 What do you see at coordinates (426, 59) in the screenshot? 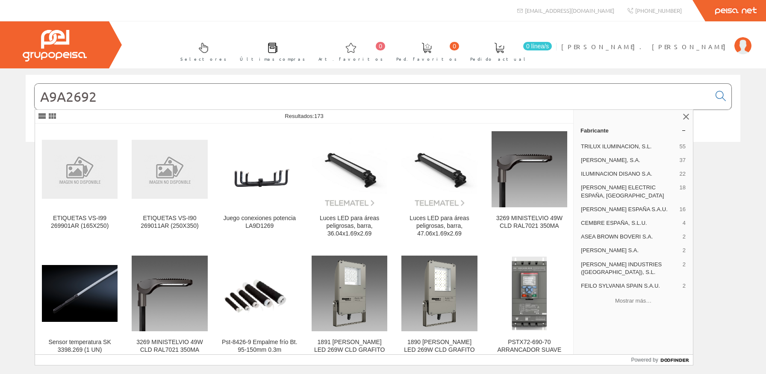
I see `span: Ped. favoritos` at bounding box center [426, 59].